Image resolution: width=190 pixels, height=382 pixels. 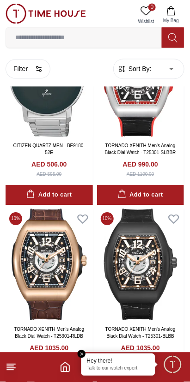 What do you see at coordinates (140, 165) in the screenshot?
I see `h4: AED 990.00` at bounding box center [140, 165].